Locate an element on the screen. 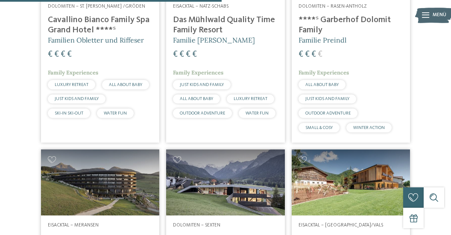 The image size is (451, 235). span: SMALL & COSY is located at coordinates (319, 128).